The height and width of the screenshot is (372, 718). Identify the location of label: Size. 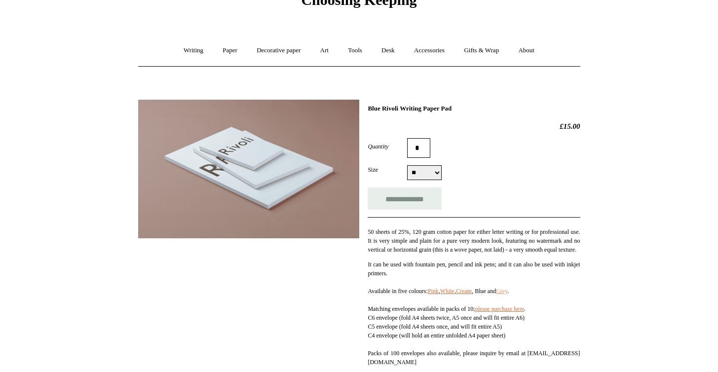
(387, 170).